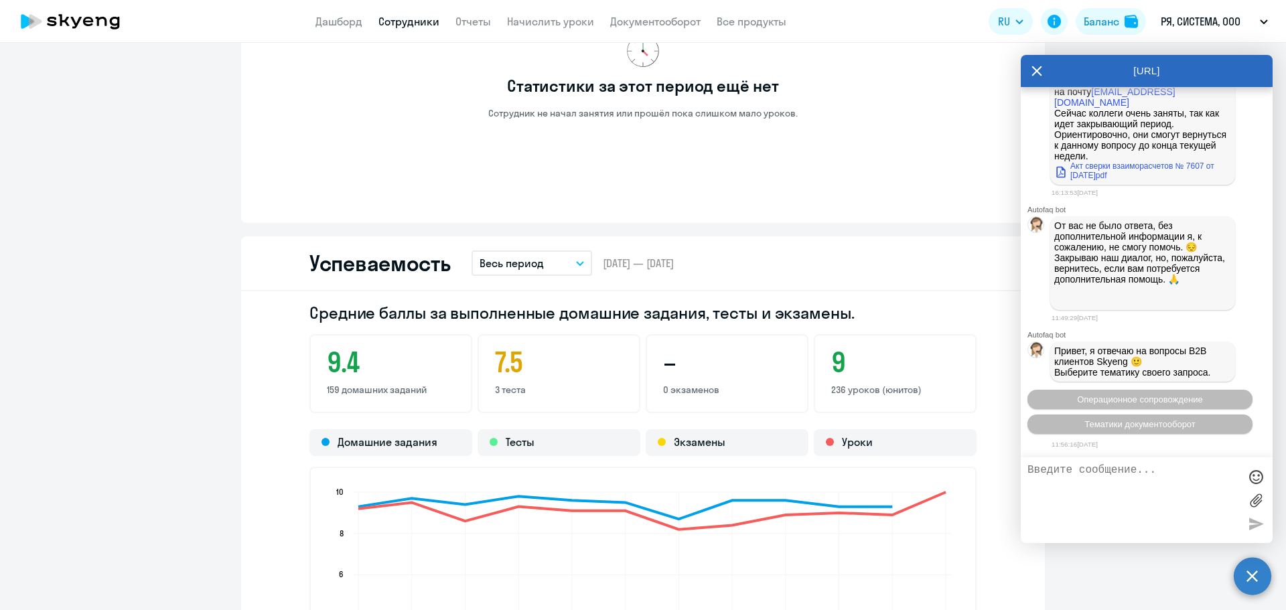 Image resolution: width=1286 pixels, height=610 pixels. Describe the element at coordinates (1215, 21) in the screenshot. I see `button: РЯ, СИСТЕМА, ООО` at that location.